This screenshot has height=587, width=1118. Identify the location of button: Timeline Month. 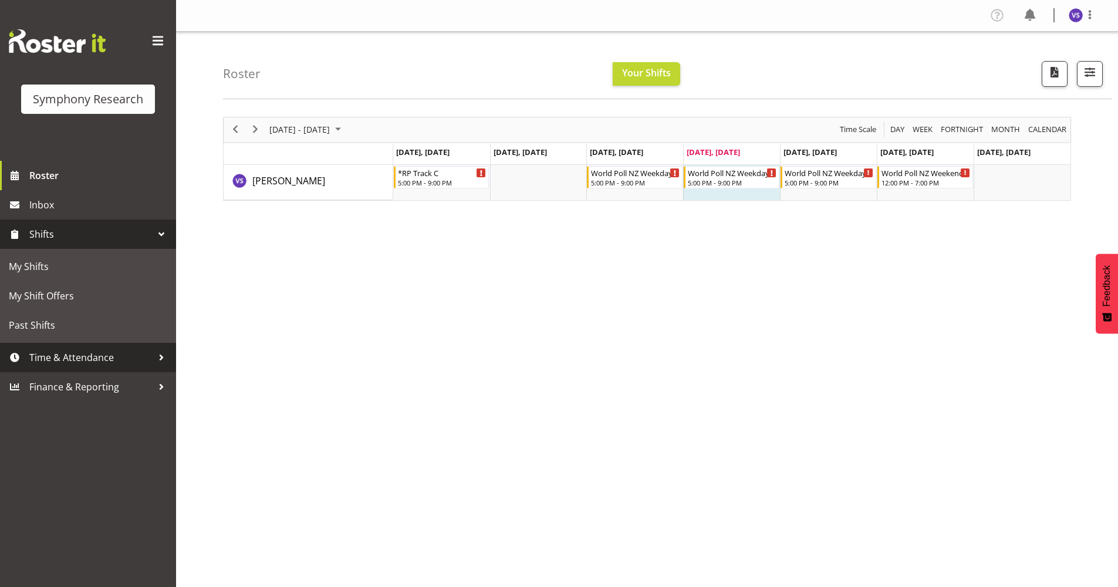
(1006, 129).